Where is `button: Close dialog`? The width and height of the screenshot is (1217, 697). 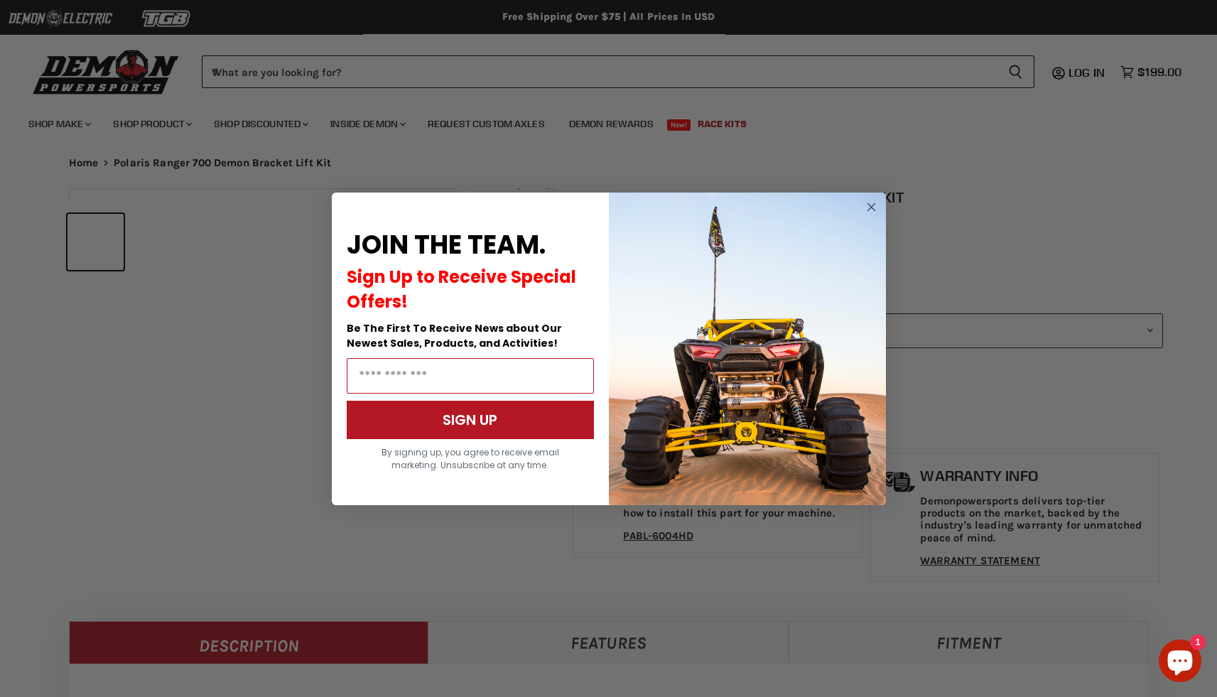
button: Close dialog is located at coordinates (871, 207).